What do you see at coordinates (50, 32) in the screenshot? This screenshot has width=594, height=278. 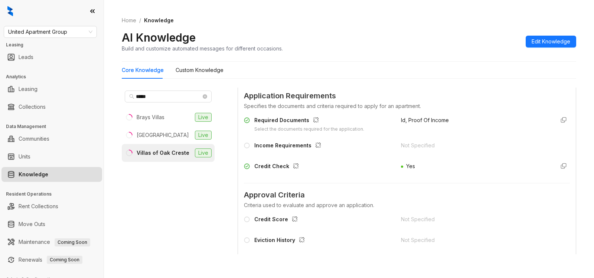 I see `span: United Apartment Group` at bounding box center [50, 32].